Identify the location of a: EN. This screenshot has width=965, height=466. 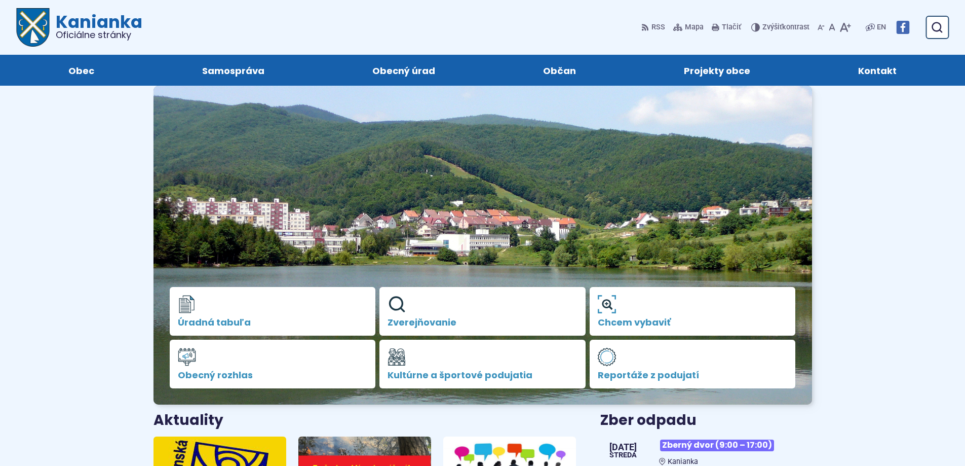
(881, 27).